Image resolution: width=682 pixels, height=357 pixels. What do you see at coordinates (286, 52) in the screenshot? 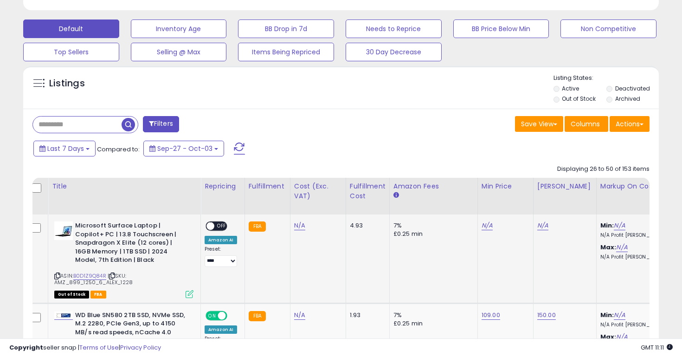
I see `button: Items Being Repriced` at bounding box center [286, 52].